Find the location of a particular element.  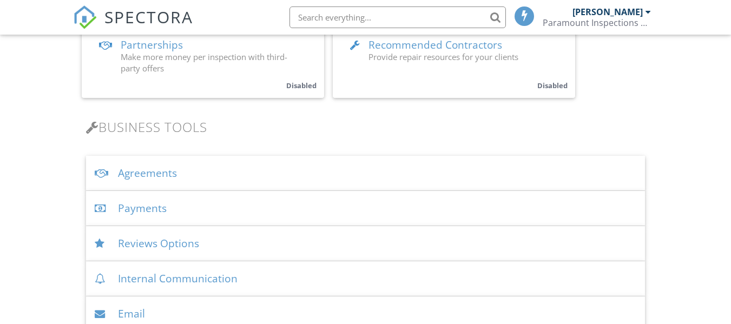

span: Provide repair resources for your clients is located at coordinates (443, 57).